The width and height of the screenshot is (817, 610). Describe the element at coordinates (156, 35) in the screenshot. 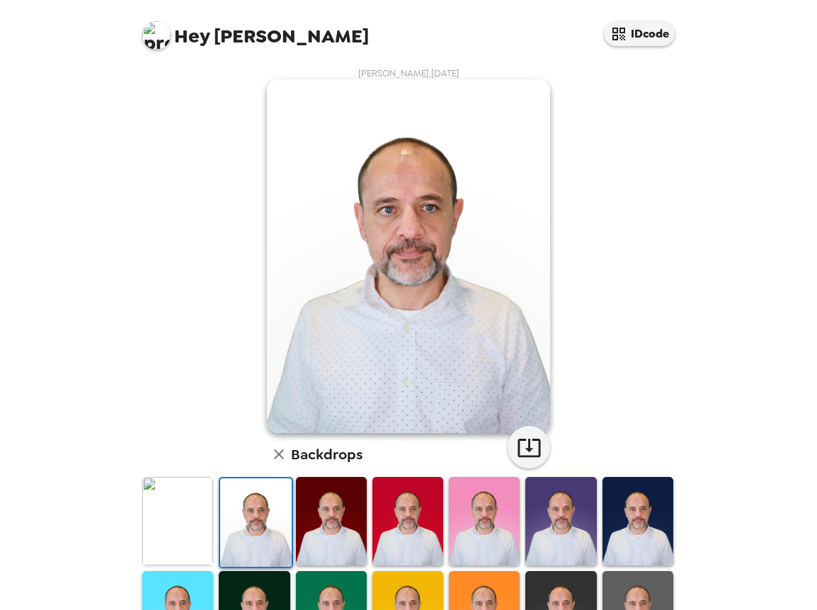

I see `img: profile pic` at that location.